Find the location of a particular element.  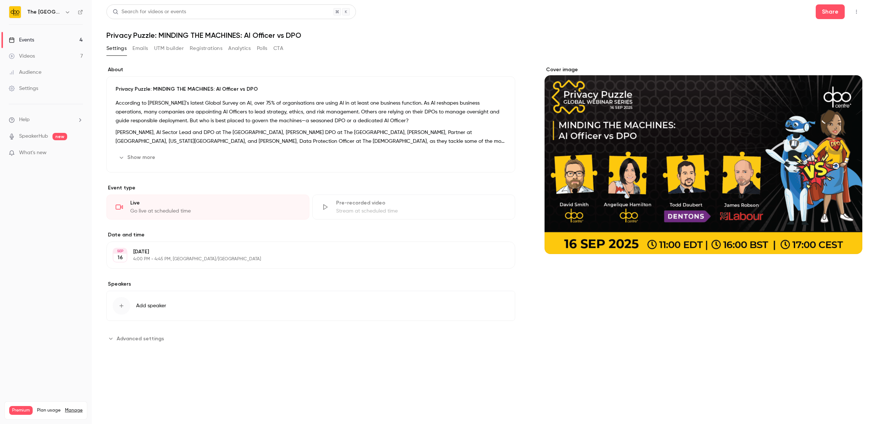

span: What's new is located at coordinates (33, 153).